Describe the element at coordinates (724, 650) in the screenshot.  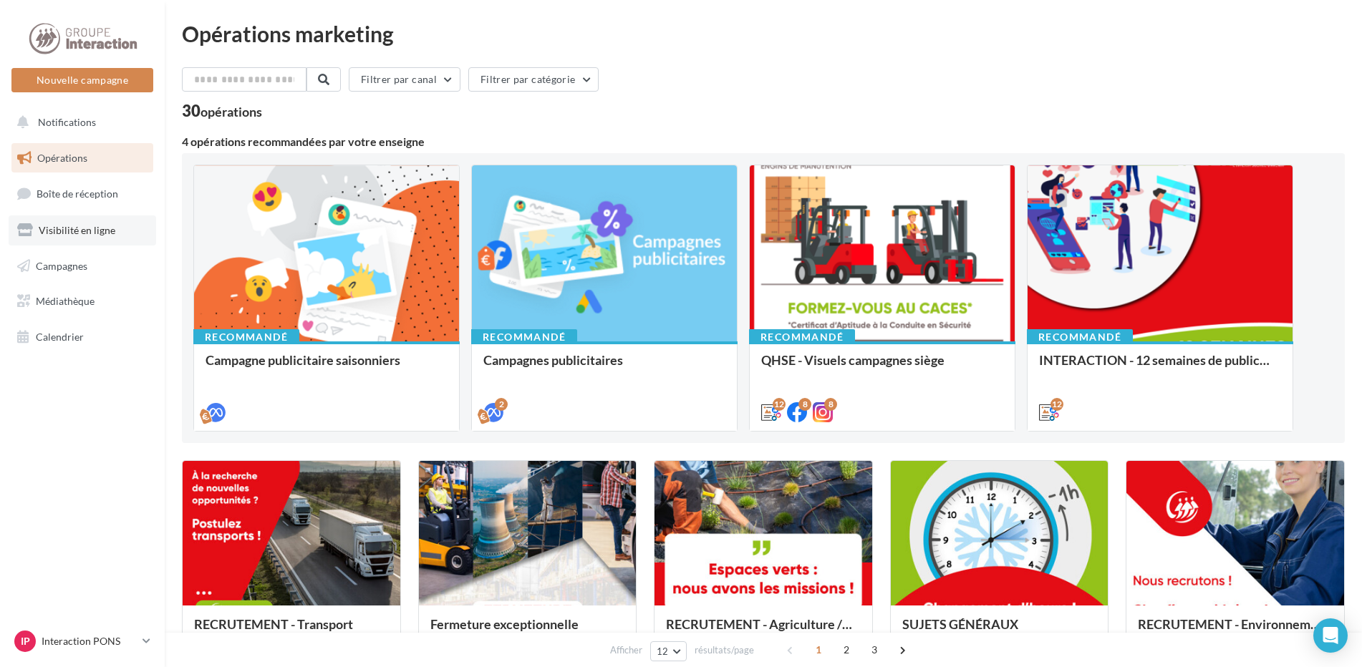
I see `span: résultats/page` at that location.